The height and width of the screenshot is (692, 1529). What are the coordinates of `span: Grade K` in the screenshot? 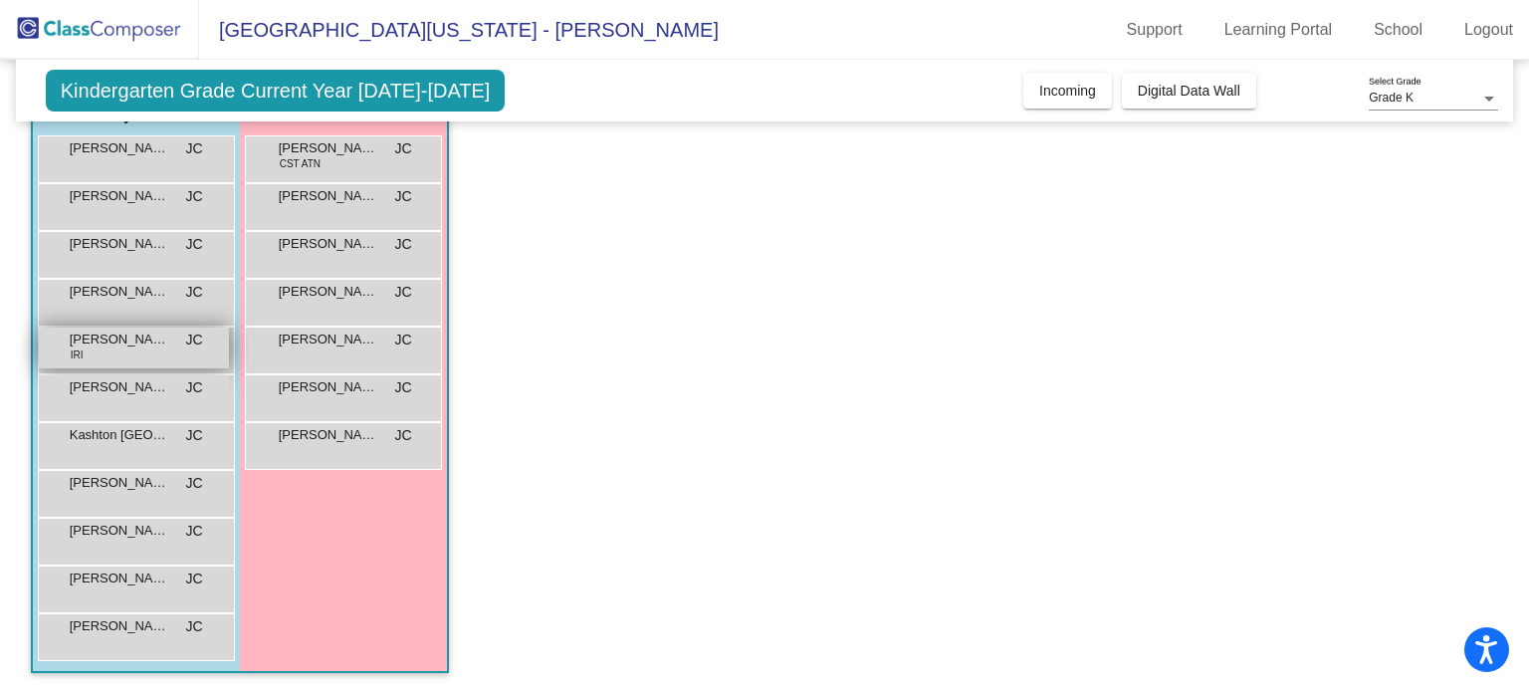 It's located at (1391, 98).